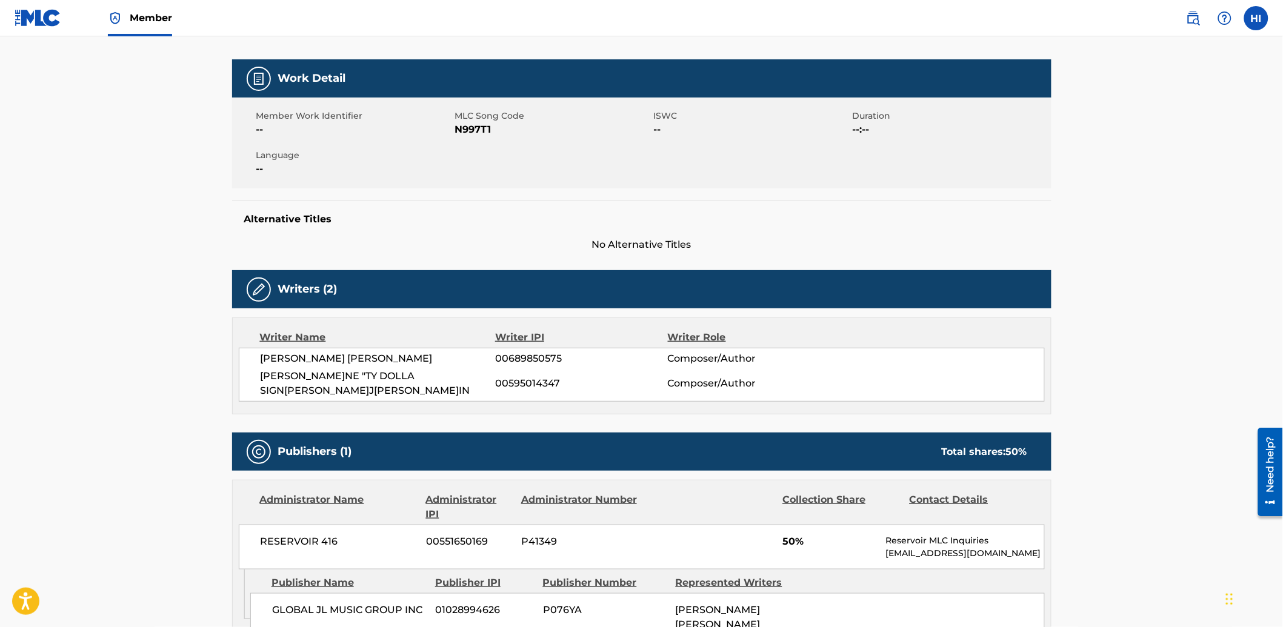 Image resolution: width=1283 pixels, height=627 pixels. What do you see at coordinates (751, 116) in the screenshot?
I see `span: ISWC` at bounding box center [751, 116].